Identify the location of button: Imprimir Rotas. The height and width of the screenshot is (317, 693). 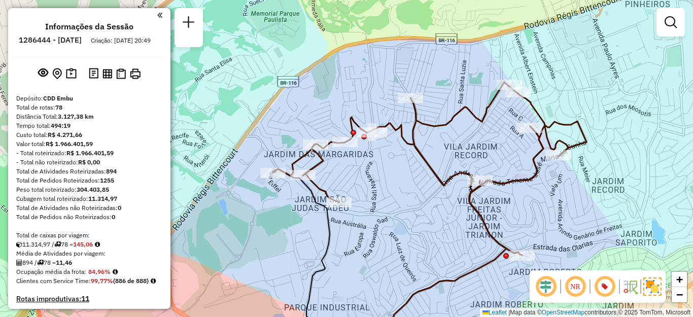
(135, 74).